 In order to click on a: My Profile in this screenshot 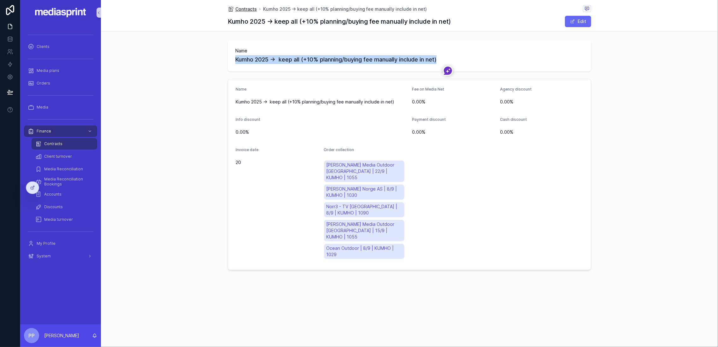, I will do `click(61, 243)`.